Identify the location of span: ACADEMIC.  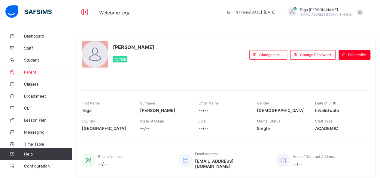
(340, 128).